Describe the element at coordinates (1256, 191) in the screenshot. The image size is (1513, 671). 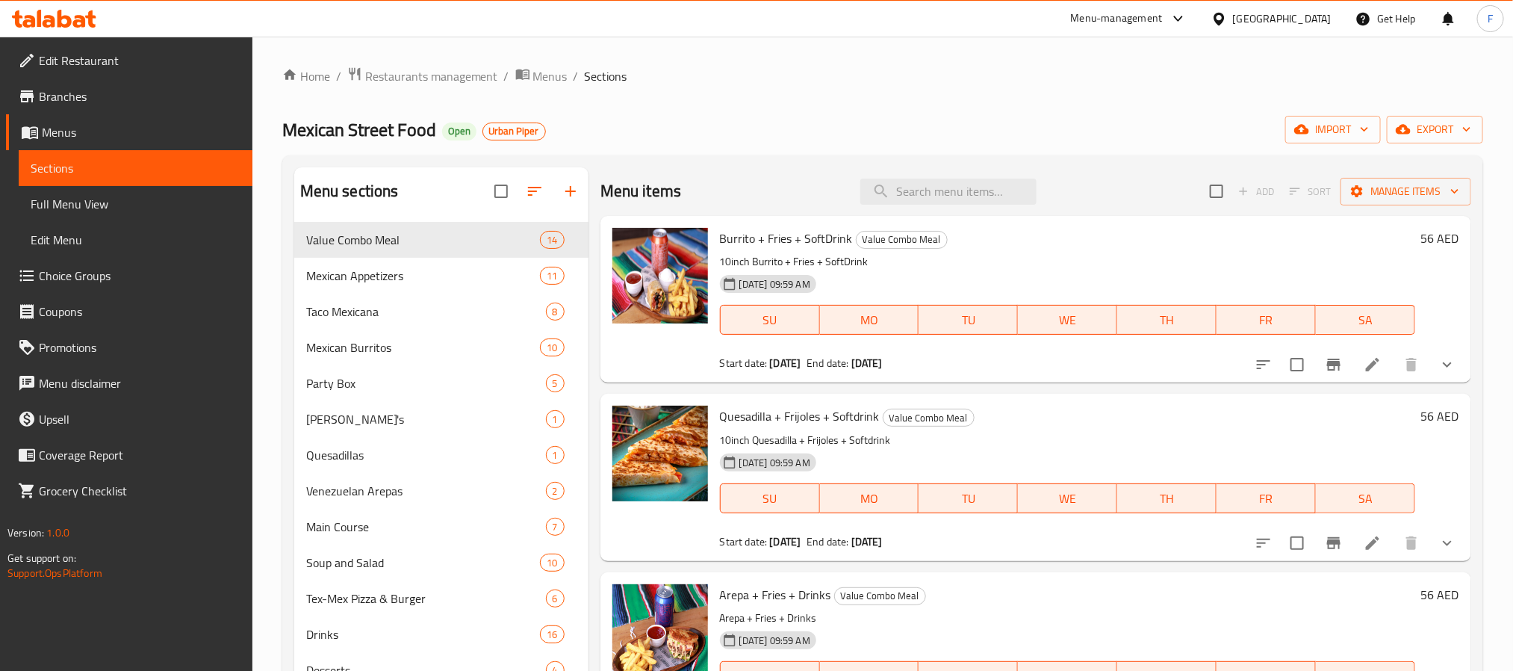
I see `span: Add item` at that location.